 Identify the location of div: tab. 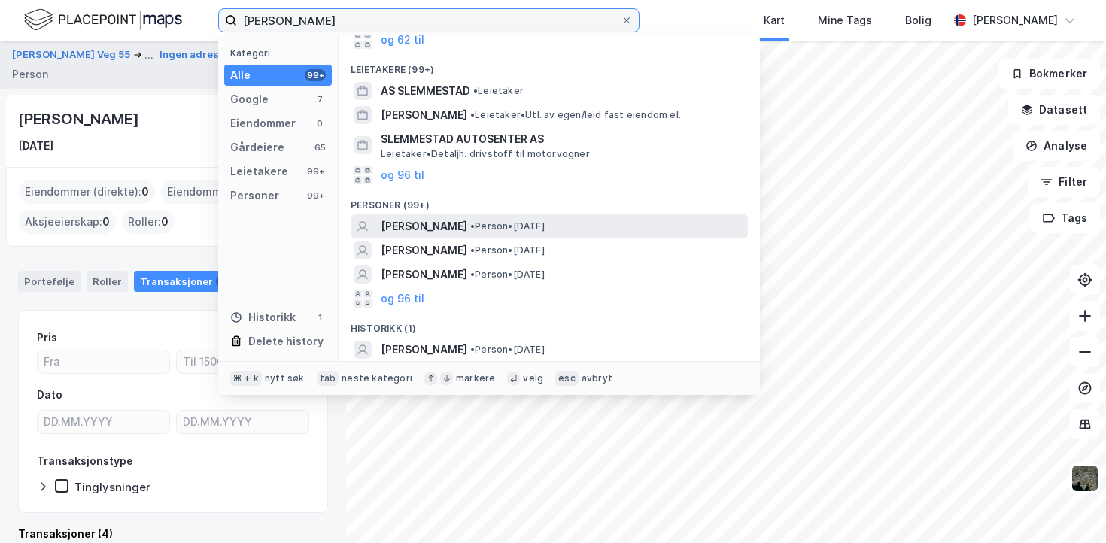
(328, 378).